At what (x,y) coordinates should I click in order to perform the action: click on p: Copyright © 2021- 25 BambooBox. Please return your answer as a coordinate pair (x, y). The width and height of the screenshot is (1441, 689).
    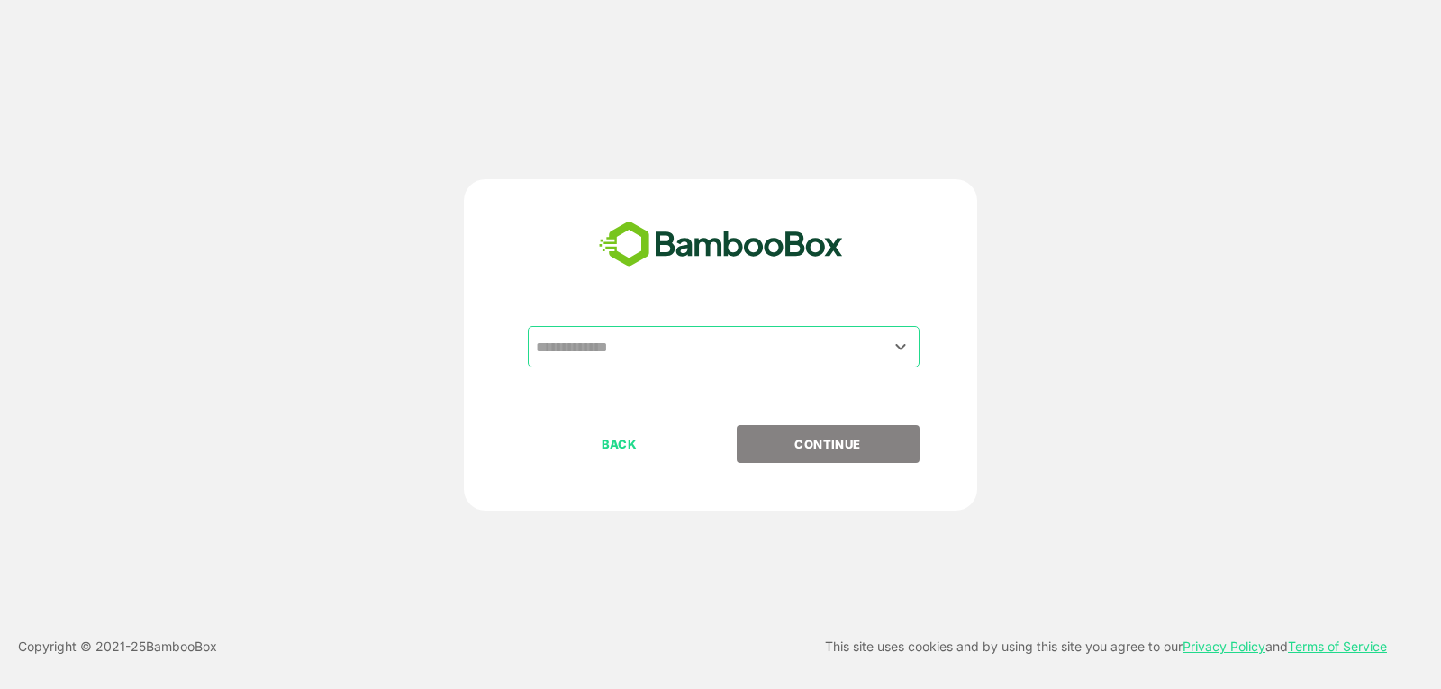
    Looking at the image, I should click on (117, 647).